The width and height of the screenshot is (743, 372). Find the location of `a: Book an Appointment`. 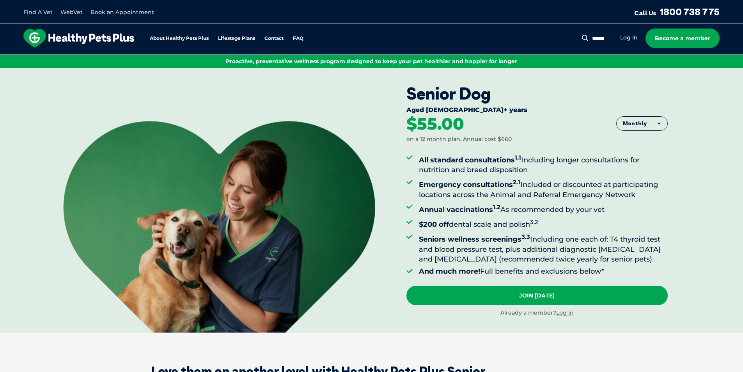

a: Book an Appointment is located at coordinates (122, 12).